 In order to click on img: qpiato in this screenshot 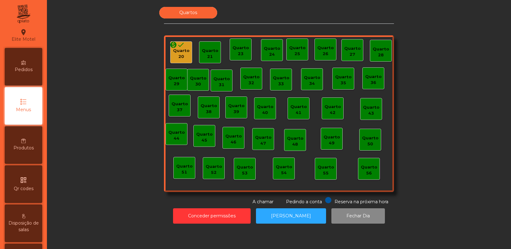, I will do `click(23, 14)`.